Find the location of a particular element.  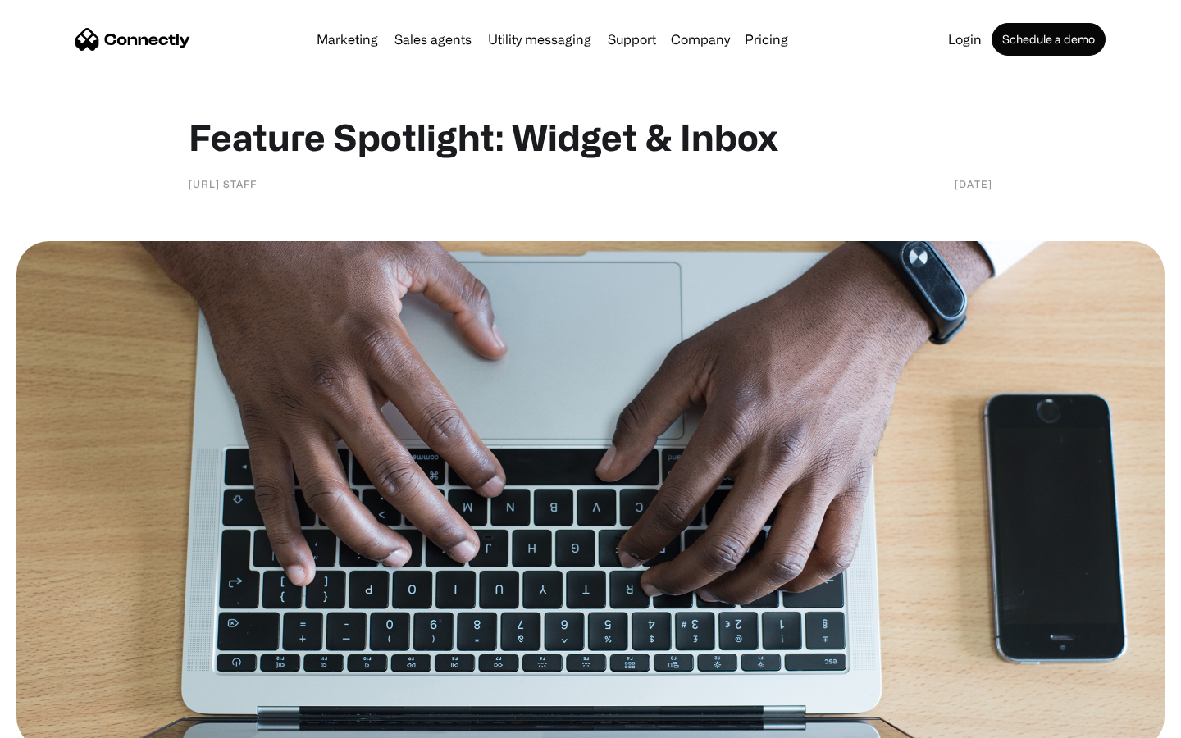

h1: Feature Spotlight: Widget & Inbox is located at coordinates (591, 137).